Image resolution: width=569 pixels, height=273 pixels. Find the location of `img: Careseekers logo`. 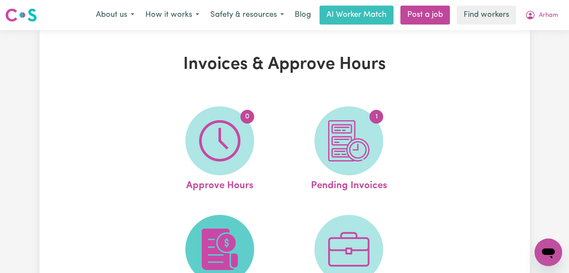

img: Careseekers logo is located at coordinates (21, 15).